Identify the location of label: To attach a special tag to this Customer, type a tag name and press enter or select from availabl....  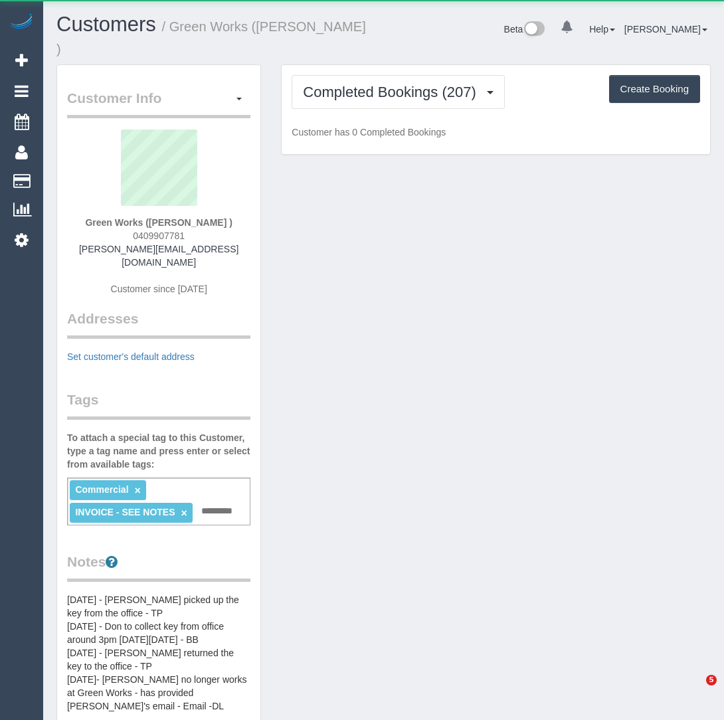
(159, 451).